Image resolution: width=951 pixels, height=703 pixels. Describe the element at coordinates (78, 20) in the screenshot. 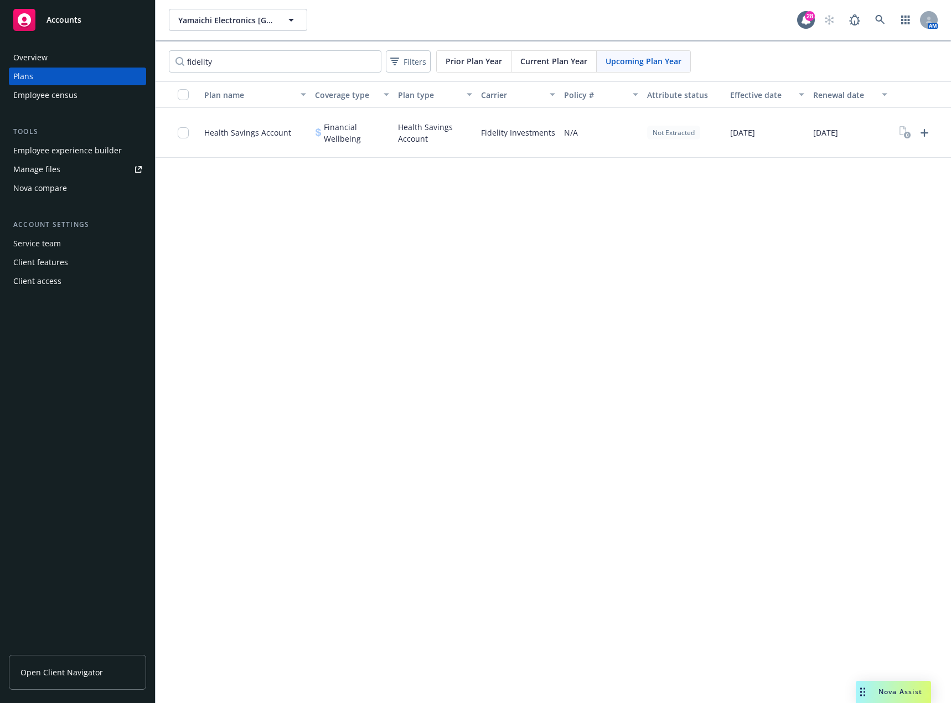

I see `a: Accounts` at that location.